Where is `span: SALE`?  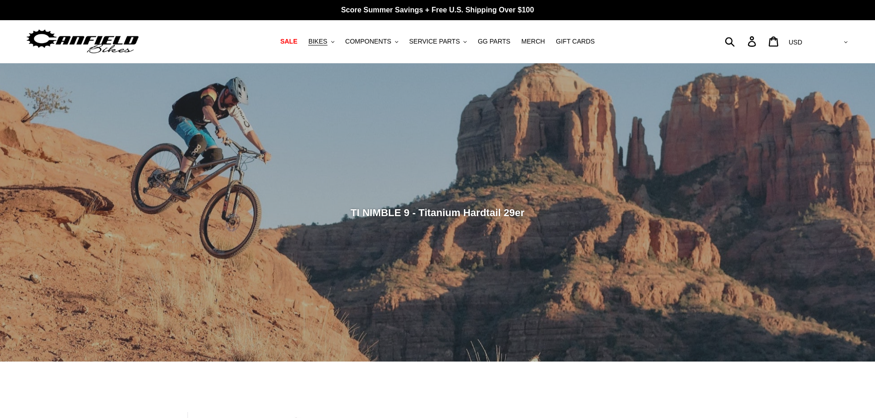
span: SALE is located at coordinates (288, 41).